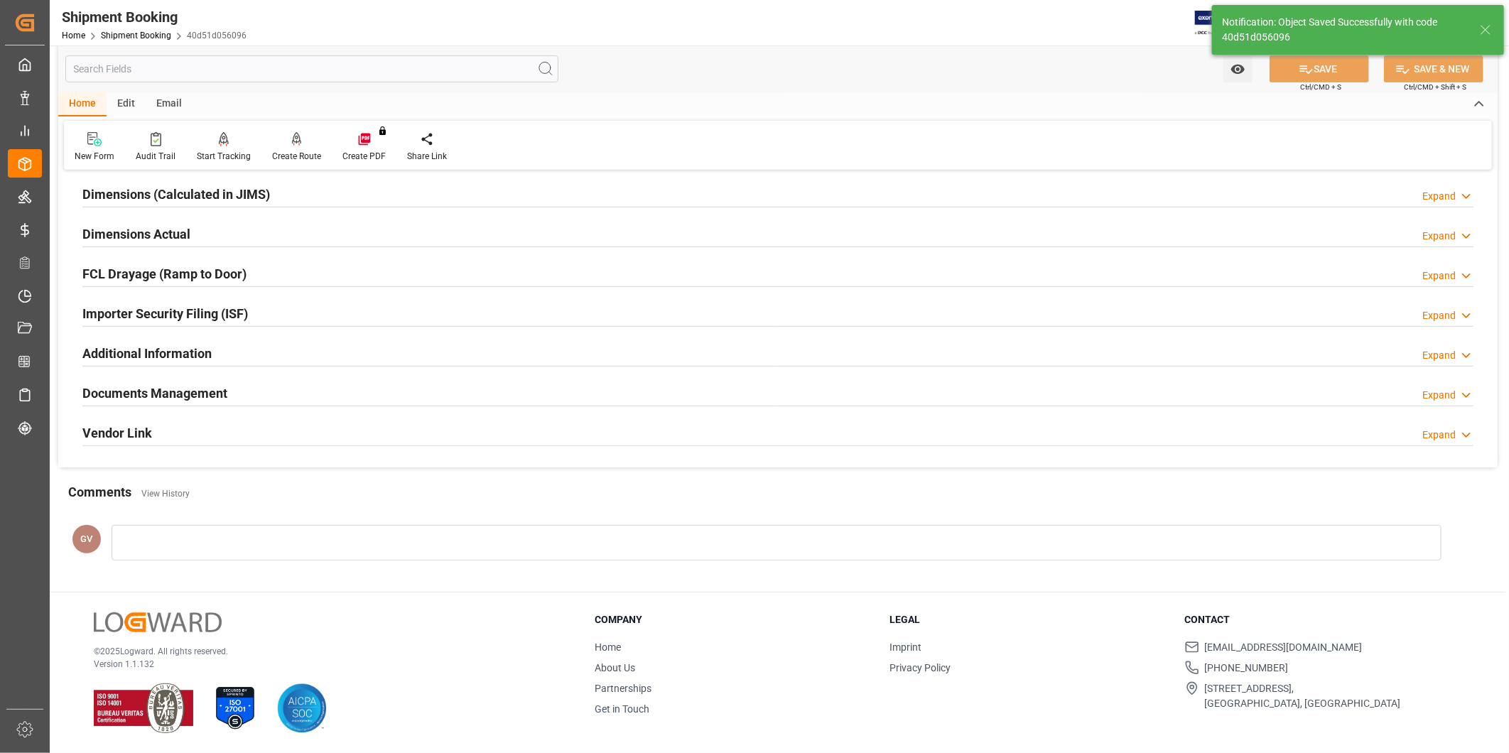 The width and height of the screenshot is (1509, 753). I want to click on img: ISO 9001 & ISO 14001 Certification, so click(143, 708).